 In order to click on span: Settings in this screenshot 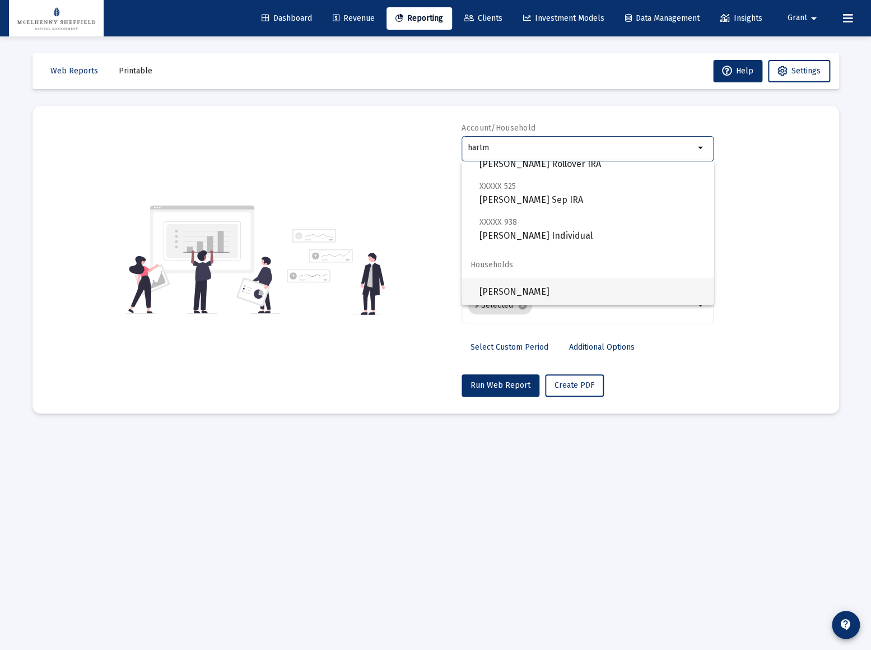, I will do `click(806, 71)`.